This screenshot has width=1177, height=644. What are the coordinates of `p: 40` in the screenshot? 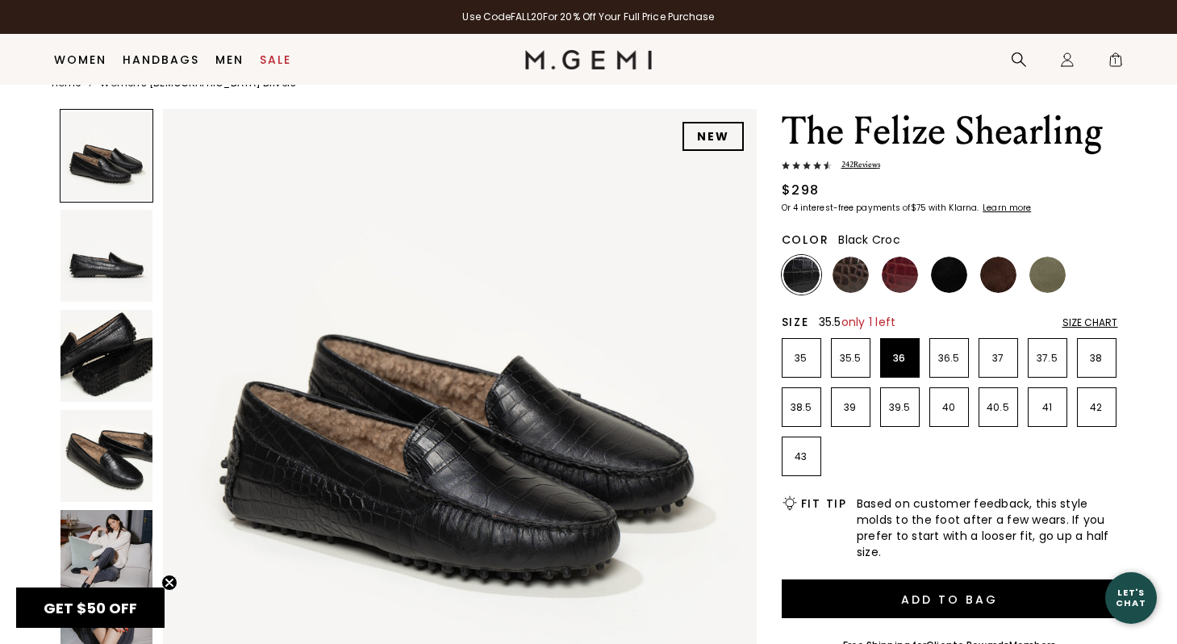 It's located at (949, 408).